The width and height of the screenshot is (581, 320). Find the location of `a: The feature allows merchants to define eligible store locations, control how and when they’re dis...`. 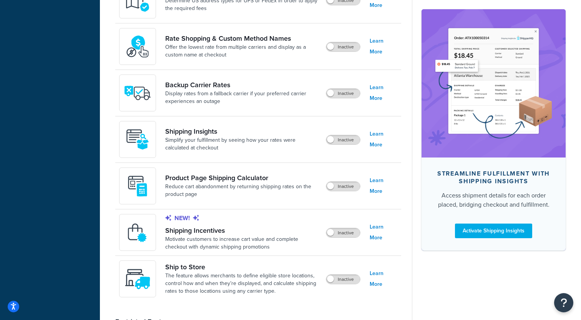

a: The feature allows merchants to define eligible store locations, control how and when they’re dis... is located at coordinates (242, 284).